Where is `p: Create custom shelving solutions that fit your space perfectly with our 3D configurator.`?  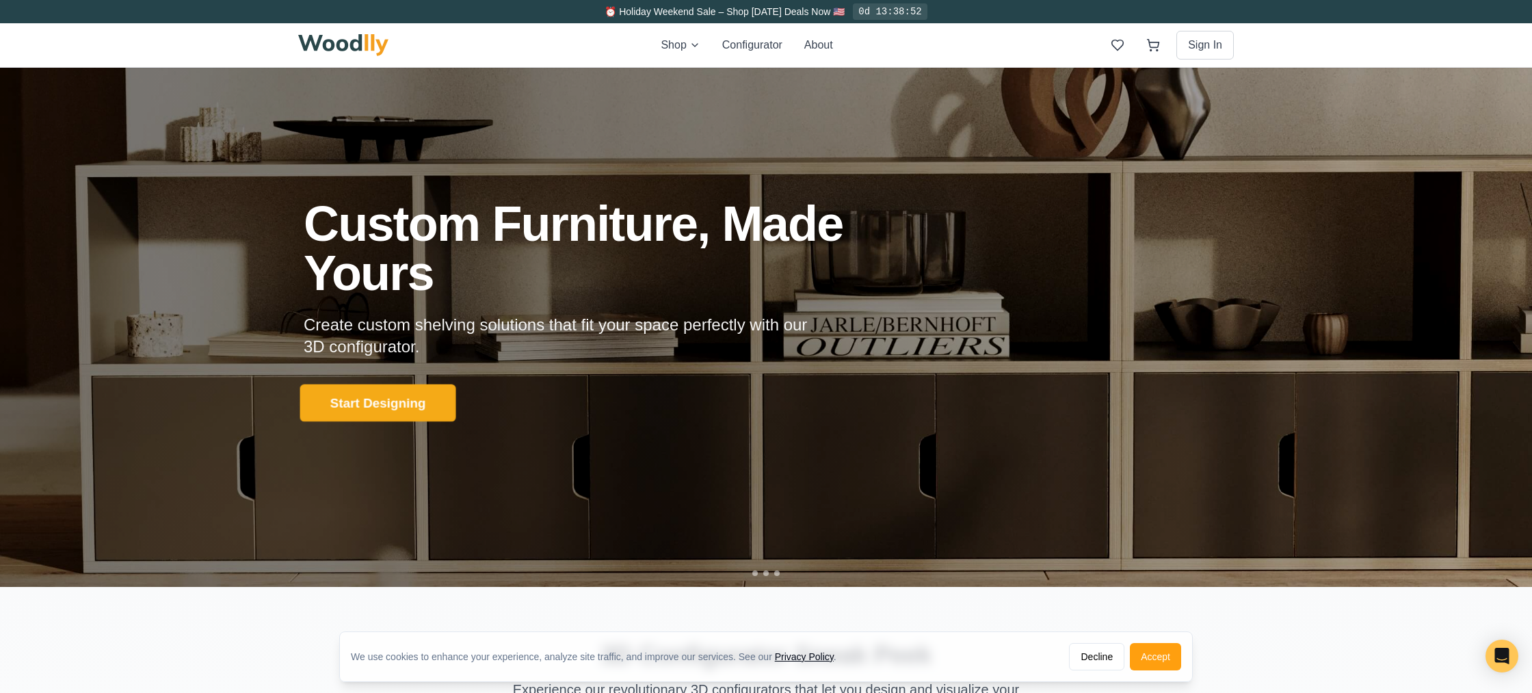 p: Create custom shelving solutions that fit your space perfectly with our 3D configurator. is located at coordinates (566, 336).